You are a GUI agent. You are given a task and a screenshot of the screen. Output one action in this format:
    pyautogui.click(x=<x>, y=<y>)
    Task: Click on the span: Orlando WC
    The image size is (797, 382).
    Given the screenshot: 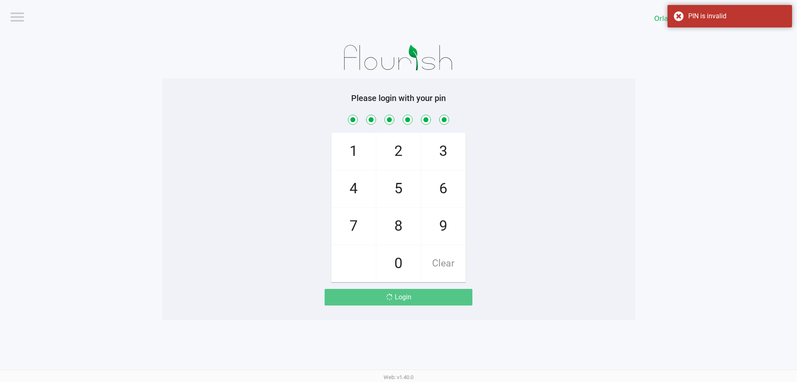 What is the action you would take?
    pyautogui.click(x=693, y=19)
    